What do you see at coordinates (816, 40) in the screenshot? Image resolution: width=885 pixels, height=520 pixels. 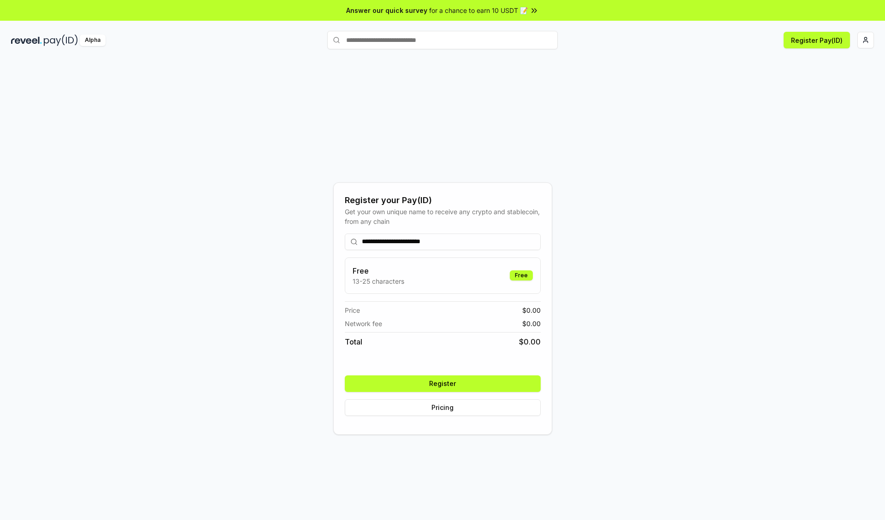 I see `button: Register Pay(ID)` at bounding box center [816, 40].